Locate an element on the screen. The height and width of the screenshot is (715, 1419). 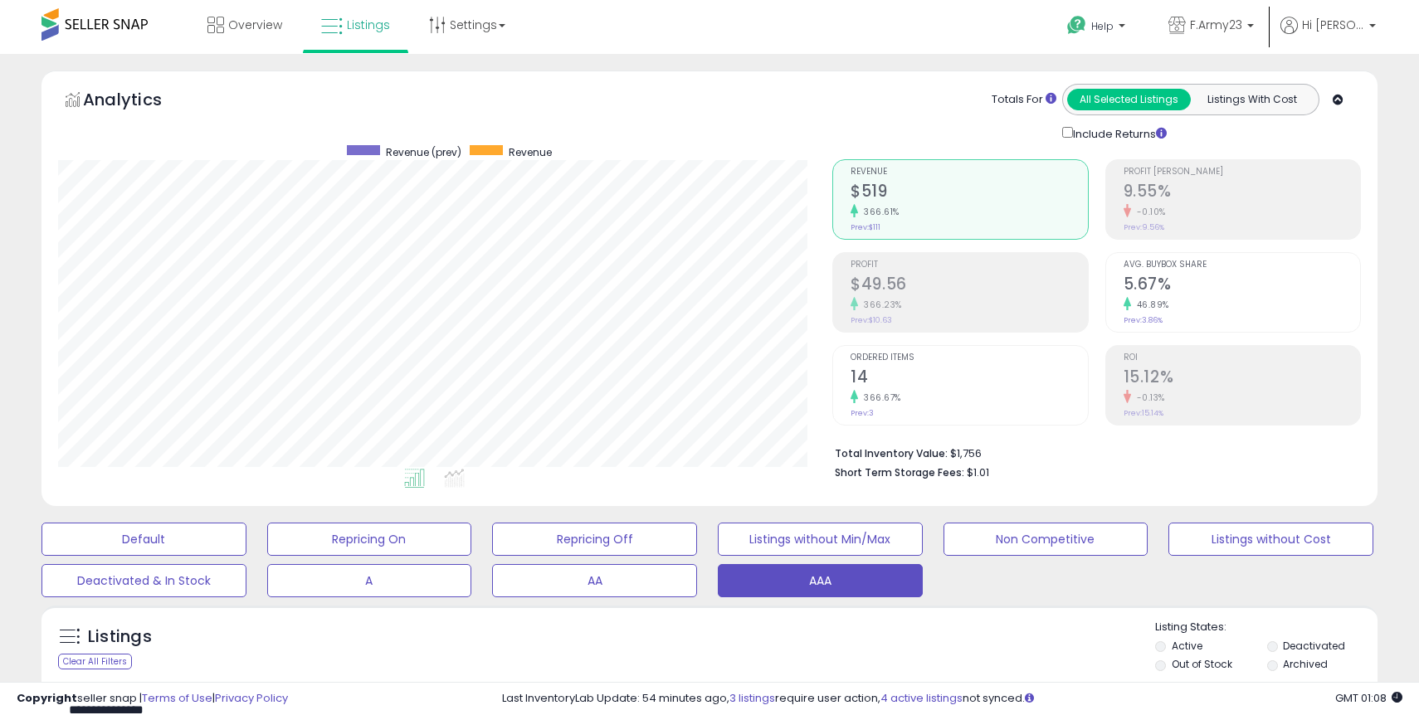
span: Listings is located at coordinates (368, 25).